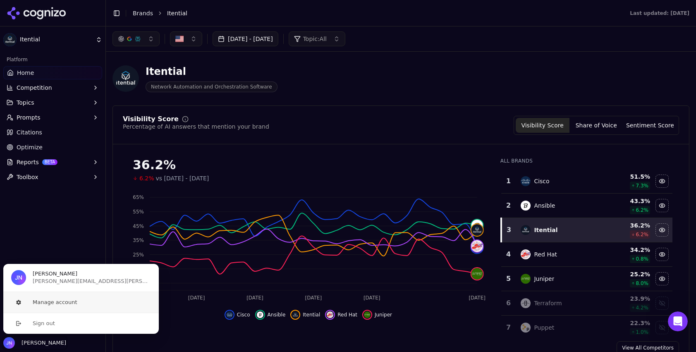 This screenshot has width=696, height=352. What do you see at coordinates (662, 303) in the screenshot?
I see `button: Show terraform data` at bounding box center [662, 303].